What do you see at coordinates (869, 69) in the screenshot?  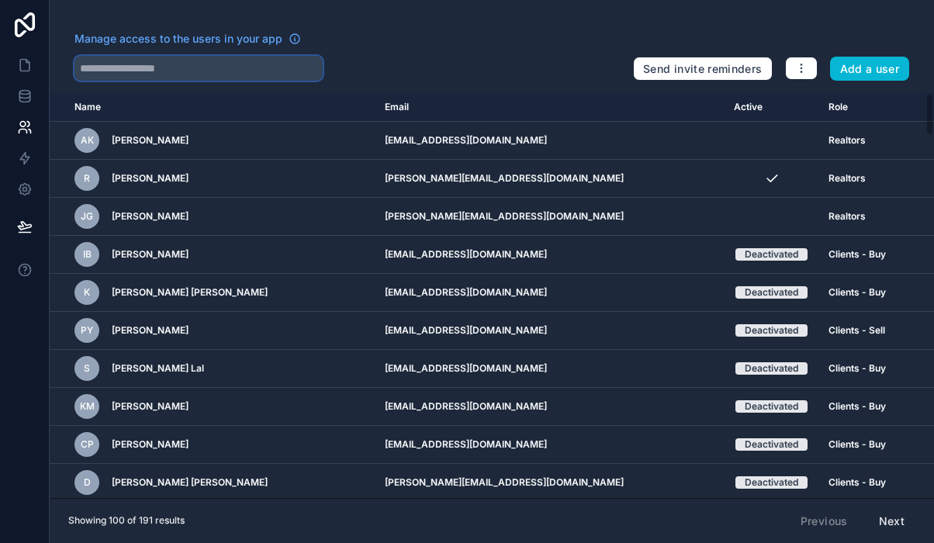 I see `button: Add a user` at bounding box center [869, 69].